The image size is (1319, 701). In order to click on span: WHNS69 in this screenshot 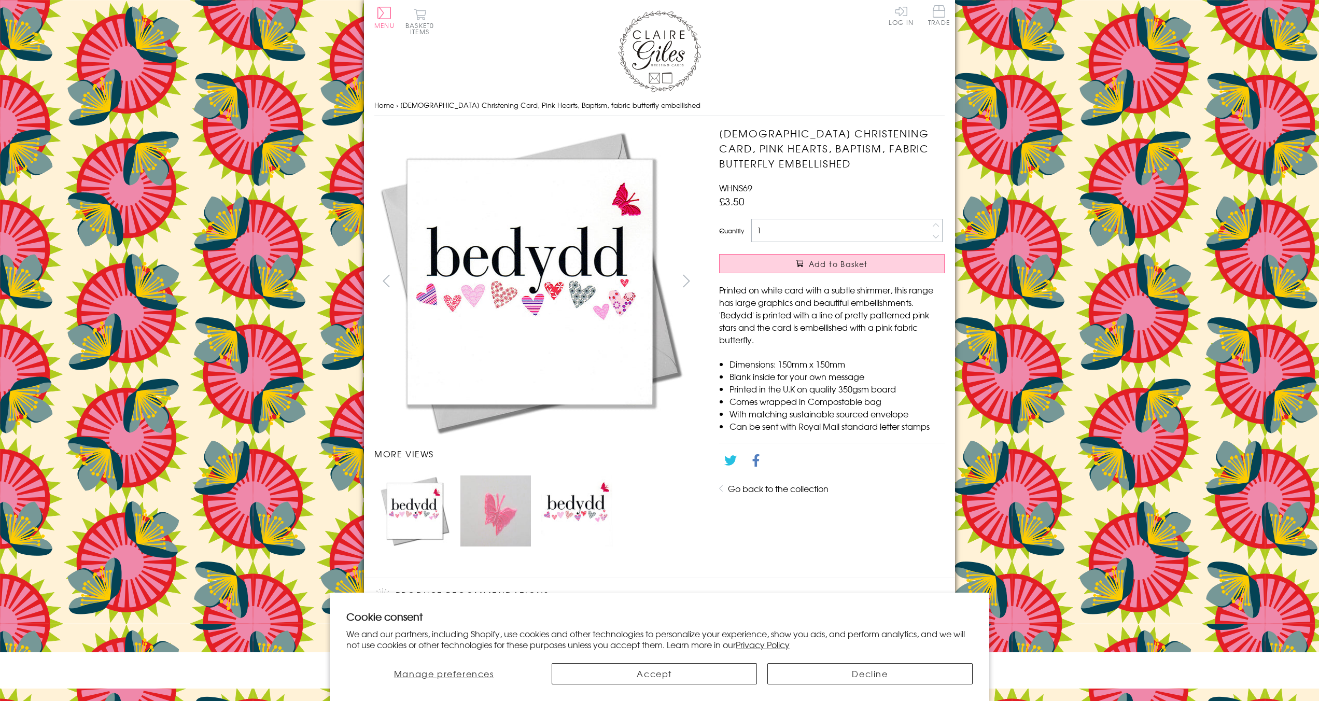, I will do `click(736, 188)`.